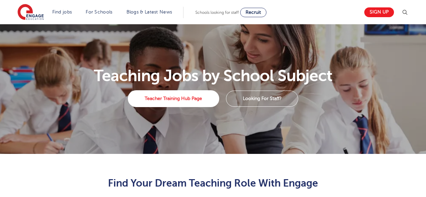 Image resolution: width=426 pixels, height=197 pixels. I want to click on span: Schools looking for staff, so click(217, 12).